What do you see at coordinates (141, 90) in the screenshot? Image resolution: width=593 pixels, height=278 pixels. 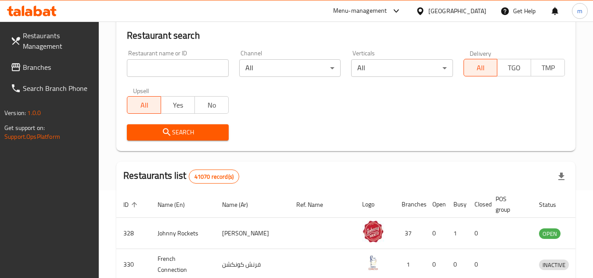 I see `label: Upsell` at bounding box center [141, 90].